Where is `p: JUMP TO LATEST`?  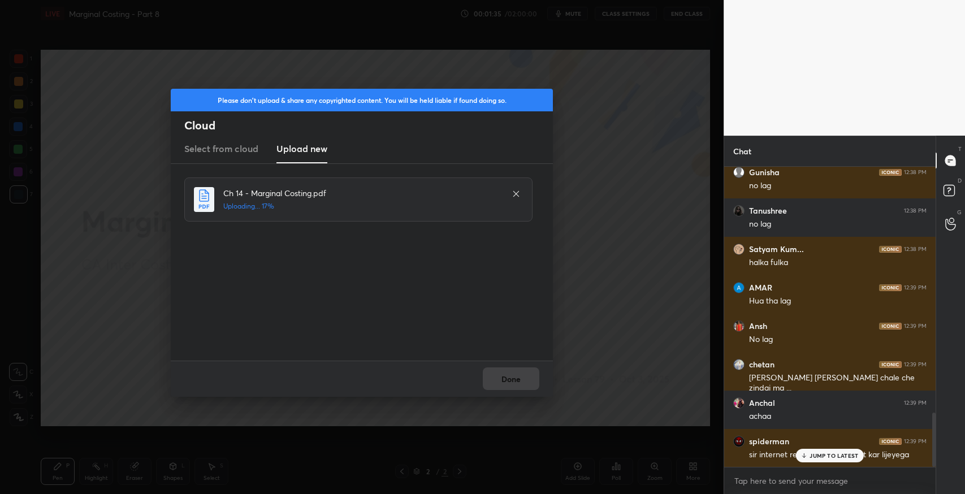
p: JUMP TO LATEST is located at coordinates (833, 455).